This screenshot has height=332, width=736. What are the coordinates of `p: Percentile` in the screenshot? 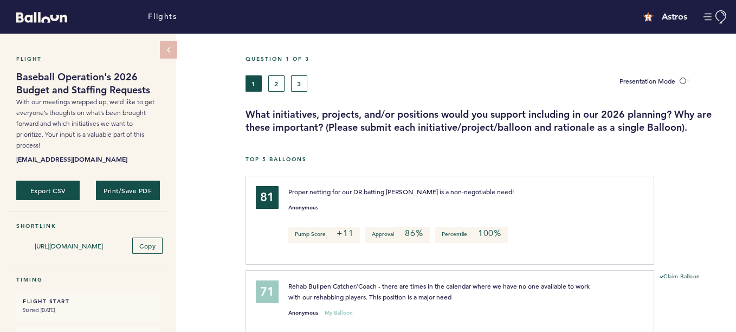 It's located at (472, 235).